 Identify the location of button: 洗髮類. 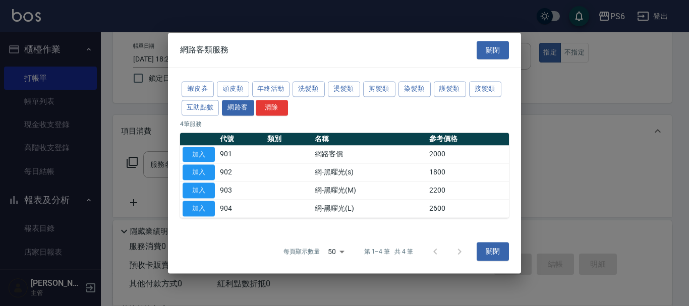
(309, 89).